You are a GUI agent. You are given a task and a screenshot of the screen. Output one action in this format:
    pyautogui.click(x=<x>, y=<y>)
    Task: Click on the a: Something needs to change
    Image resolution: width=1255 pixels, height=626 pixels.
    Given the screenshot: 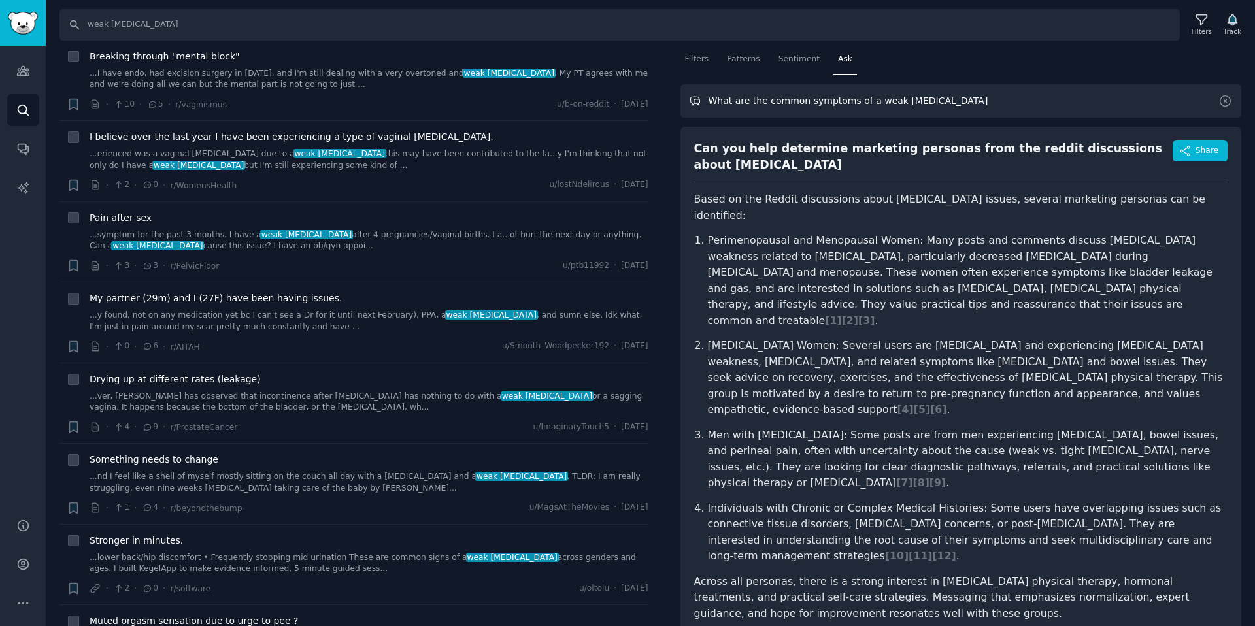 What is the action you would take?
    pyautogui.click(x=154, y=460)
    